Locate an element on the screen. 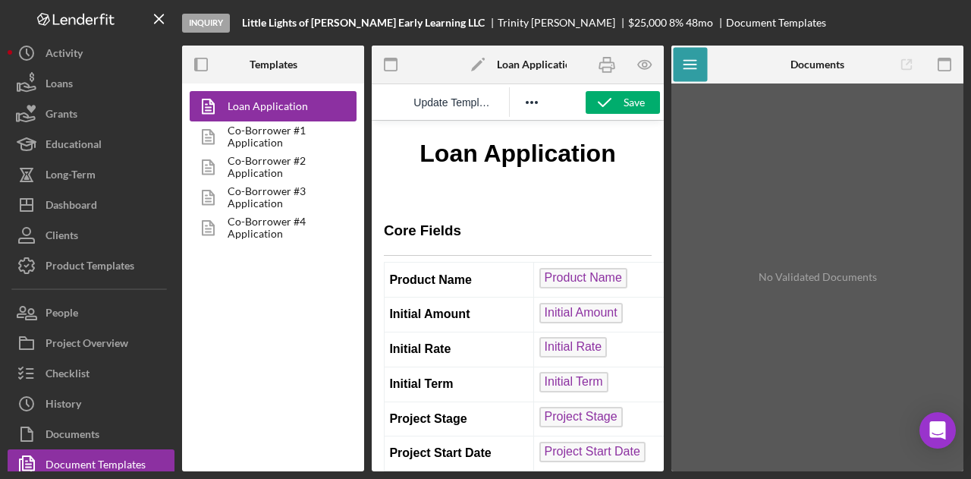 This screenshot has height=479, width=971. b: Templates is located at coordinates (273, 64).